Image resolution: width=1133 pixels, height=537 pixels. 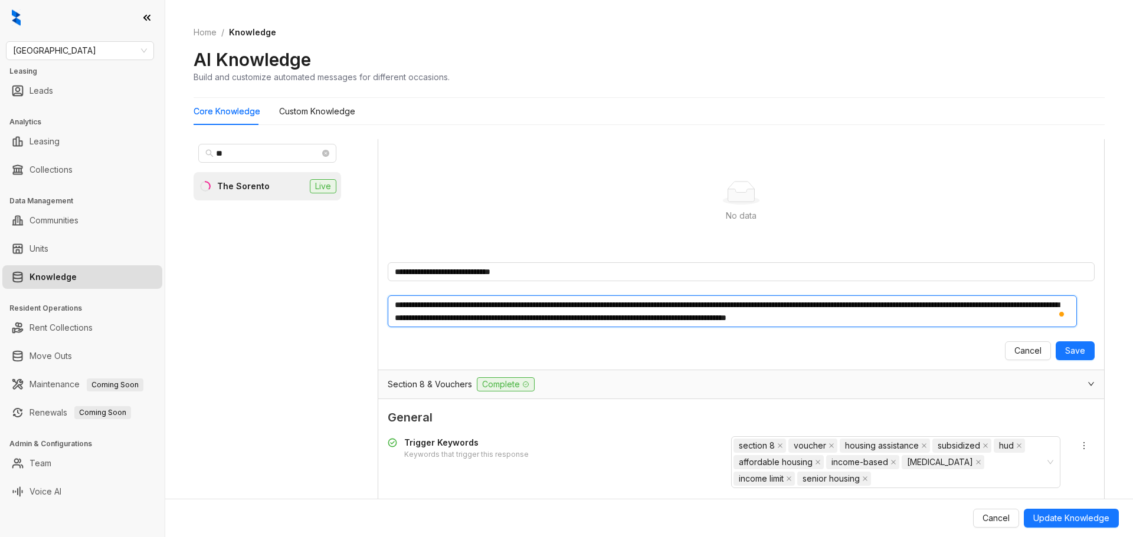 I want to click on button: Cancel, so click(x=1028, y=351).